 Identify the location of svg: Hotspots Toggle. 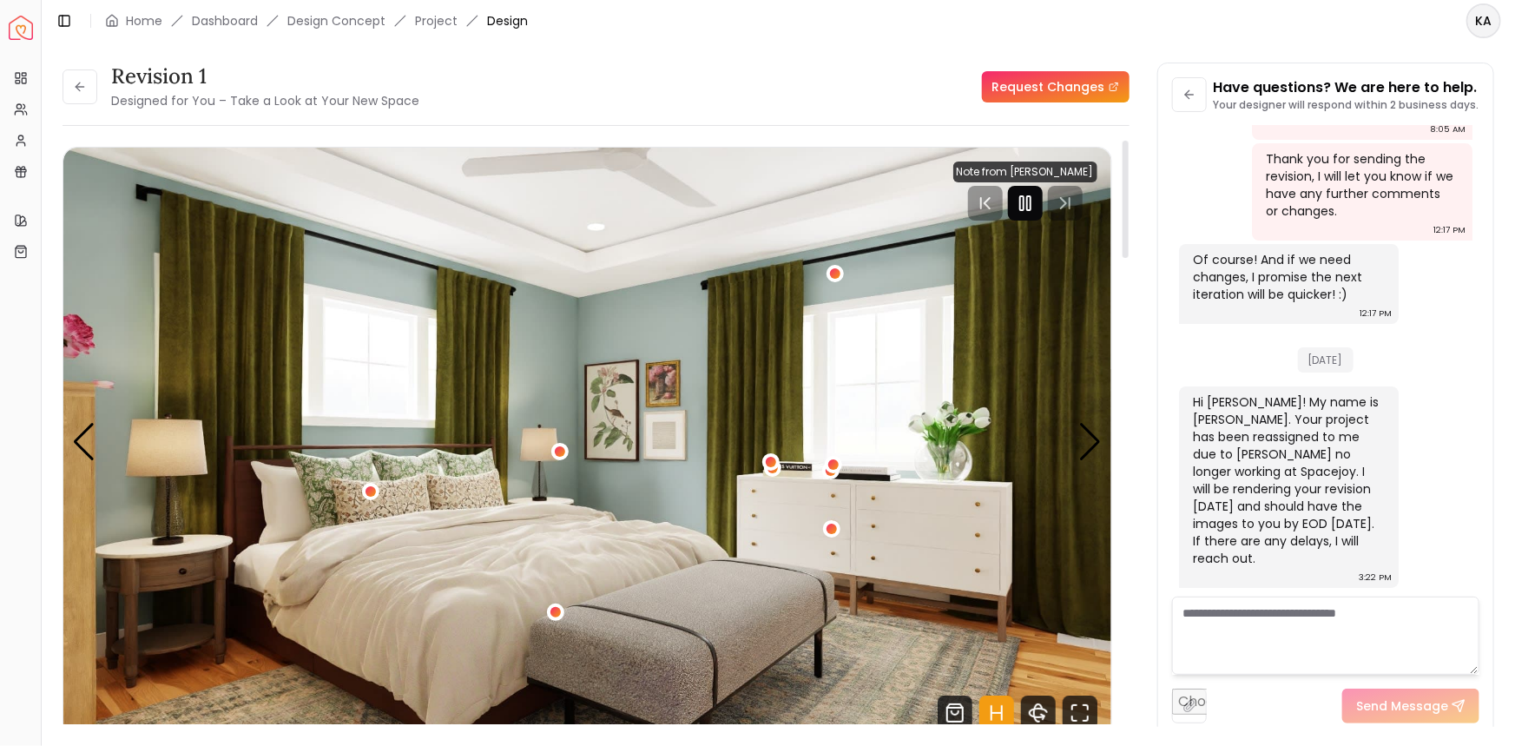
(997, 713).